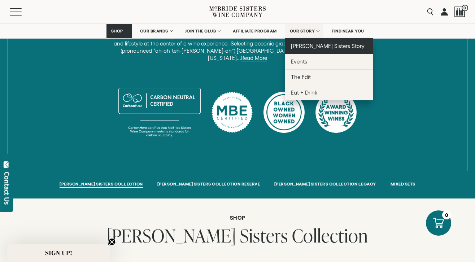  What do you see at coordinates (304, 31) in the screenshot?
I see `a: OUR STORY` at bounding box center [304, 31].